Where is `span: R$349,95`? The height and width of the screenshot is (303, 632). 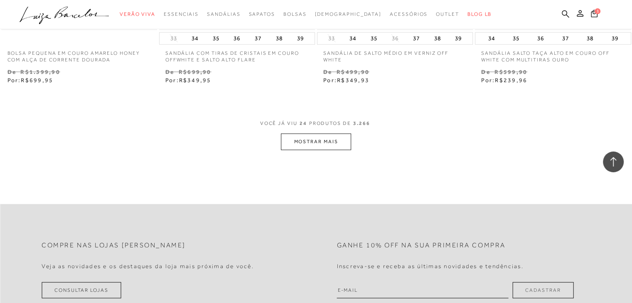
span: R$349,95 is located at coordinates (195, 80).